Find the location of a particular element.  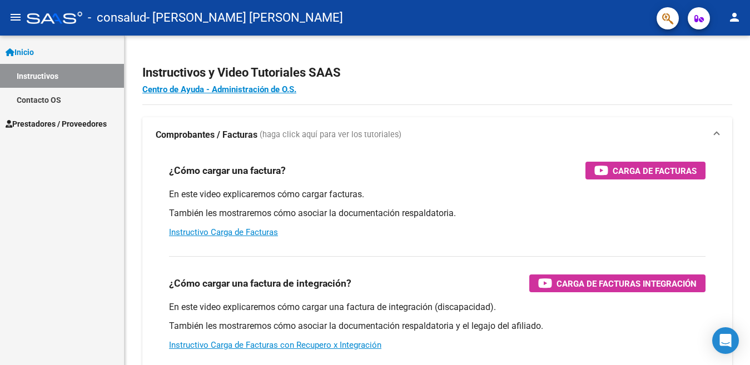

h2: Instructivos y Video Tutoriales SAAS is located at coordinates (437, 73).